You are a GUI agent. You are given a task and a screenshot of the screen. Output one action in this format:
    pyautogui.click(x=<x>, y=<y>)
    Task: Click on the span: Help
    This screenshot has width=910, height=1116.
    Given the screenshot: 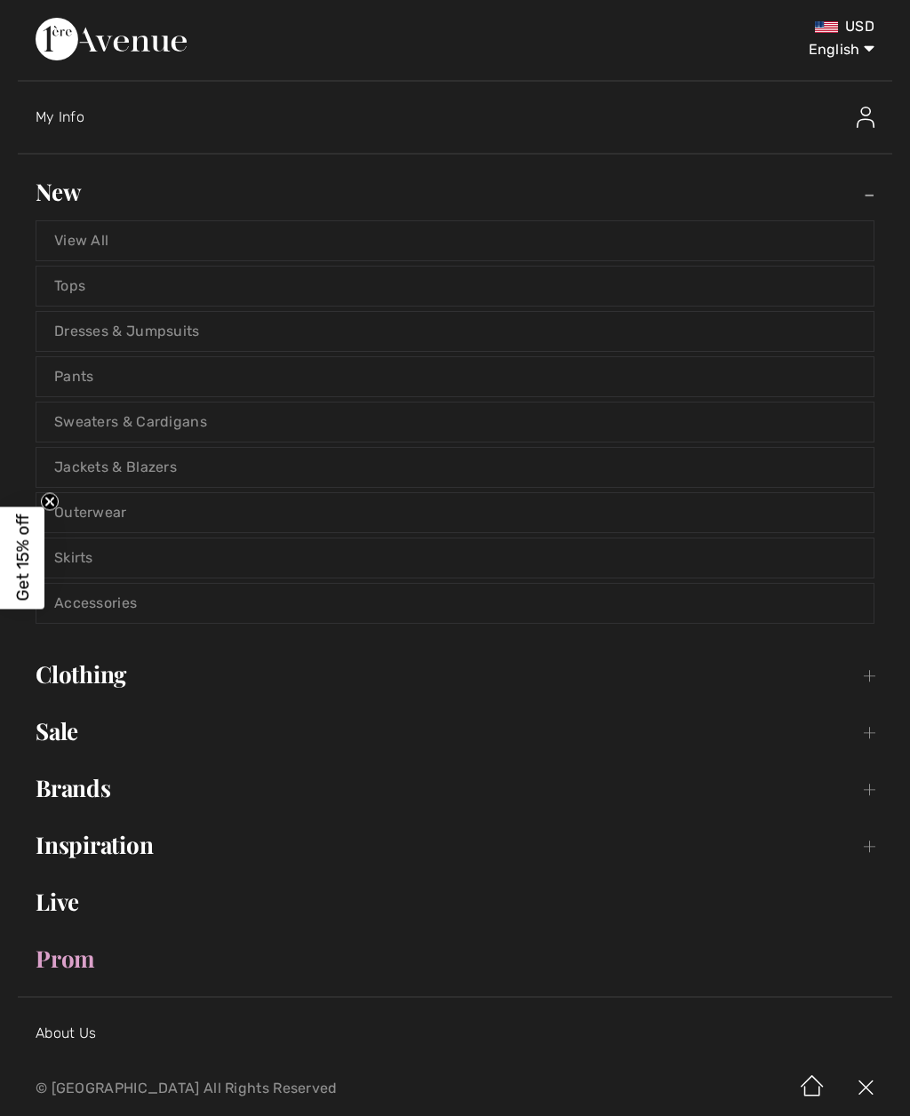 What is the action you would take?
    pyautogui.click(x=59, y=20)
    